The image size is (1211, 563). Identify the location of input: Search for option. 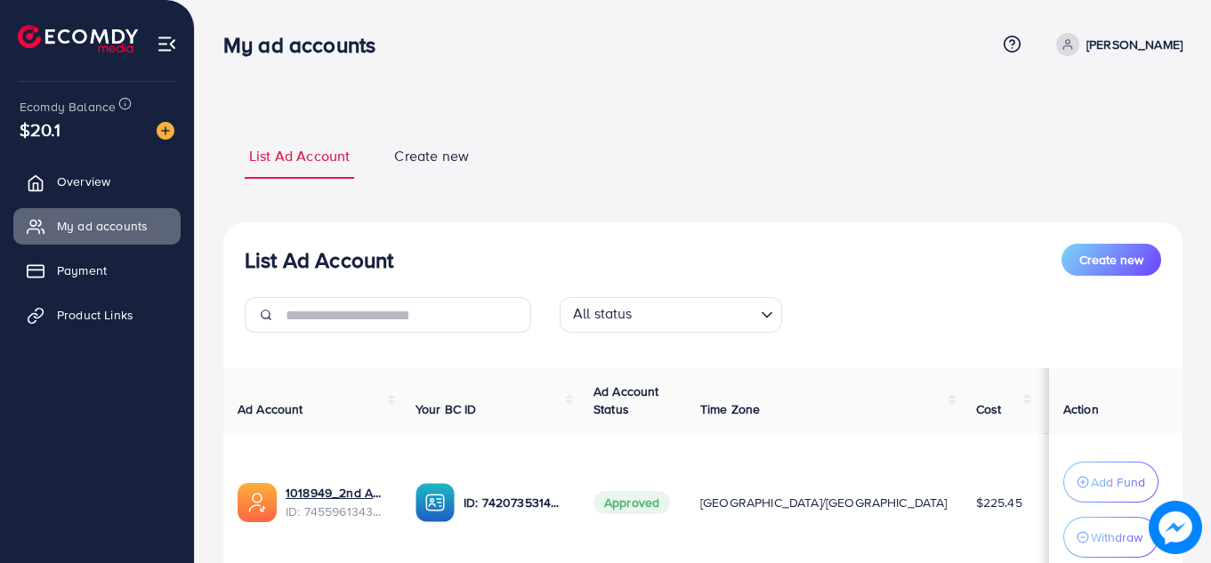
(696, 314).